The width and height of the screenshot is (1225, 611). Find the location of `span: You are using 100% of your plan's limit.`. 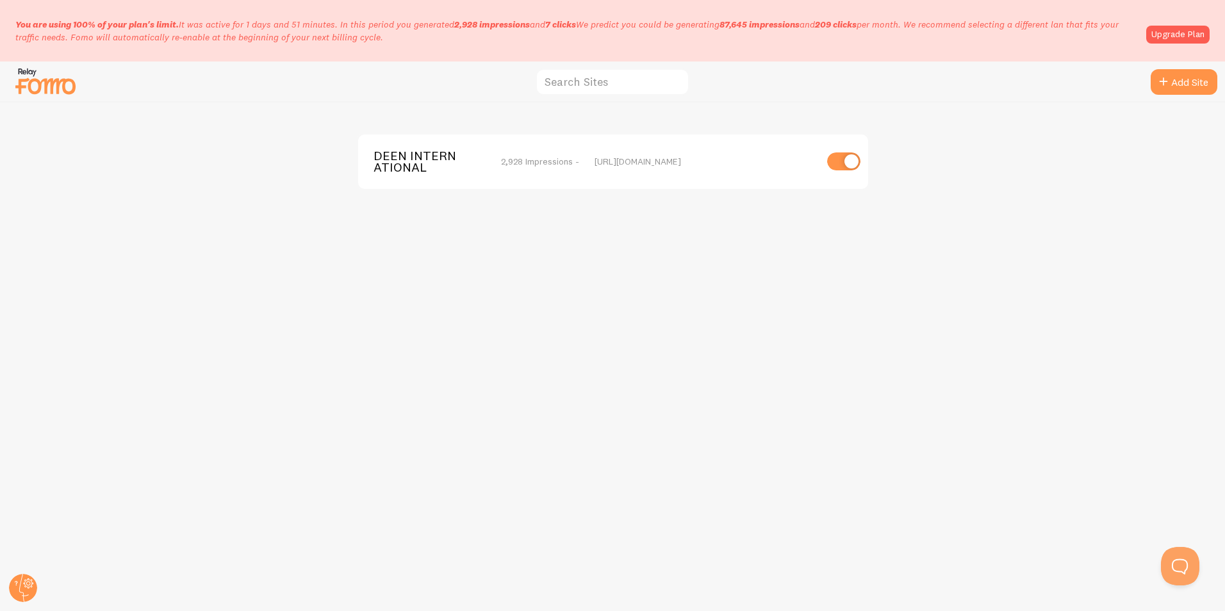

span: You are using 100% of your plan's limit. is located at coordinates (97, 24).